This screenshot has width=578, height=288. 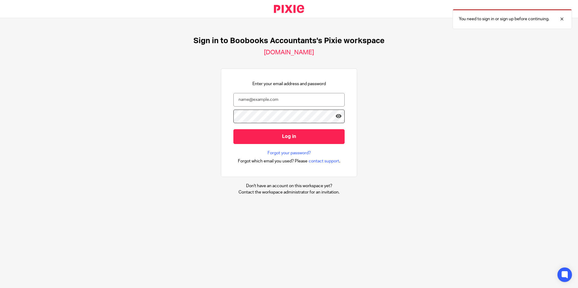 I want to click on p: Don't have an account on this workspace yet?, so click(x=289, y=186).